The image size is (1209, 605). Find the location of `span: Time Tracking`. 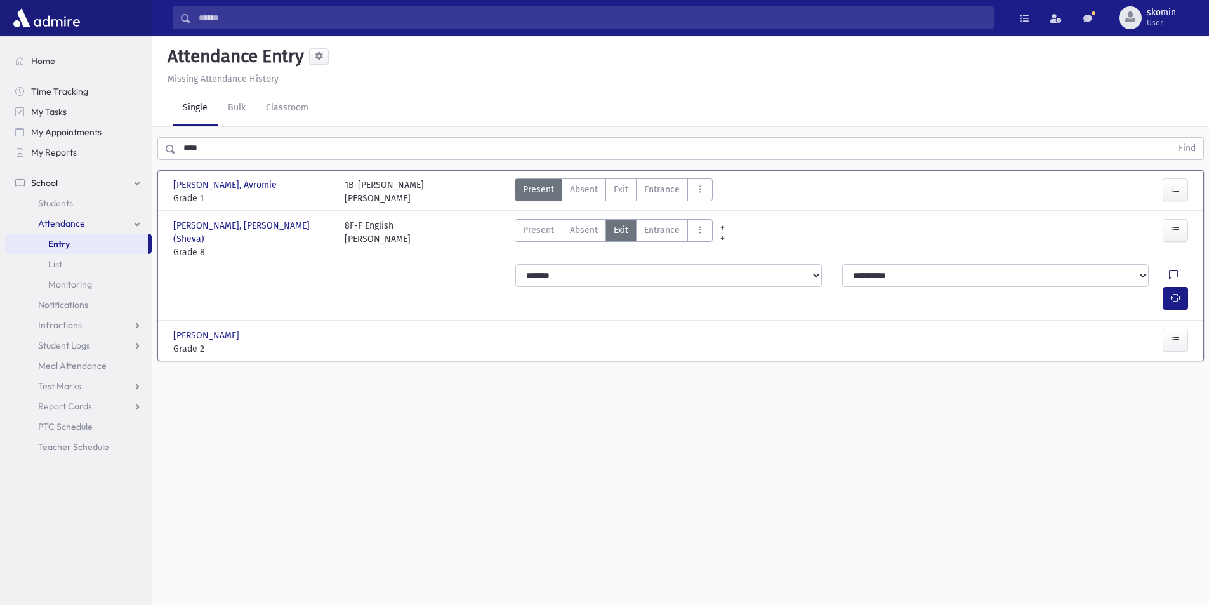

span: Time Tracking is located at coordinates (60, 91).